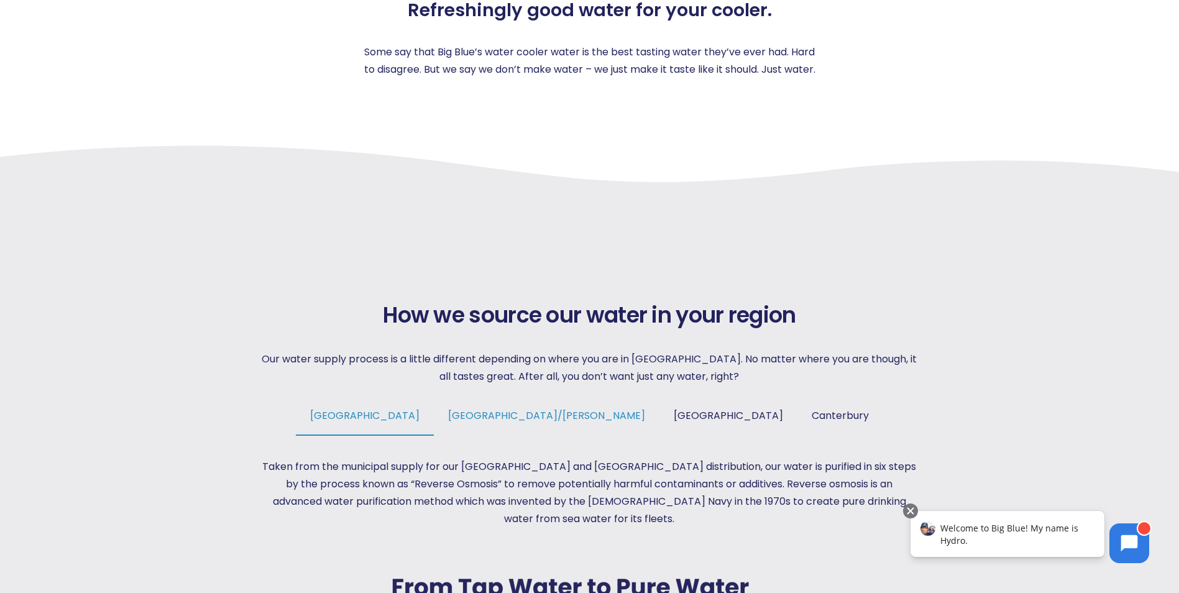  I want to click on a: Canterbury, so click(840, 421).